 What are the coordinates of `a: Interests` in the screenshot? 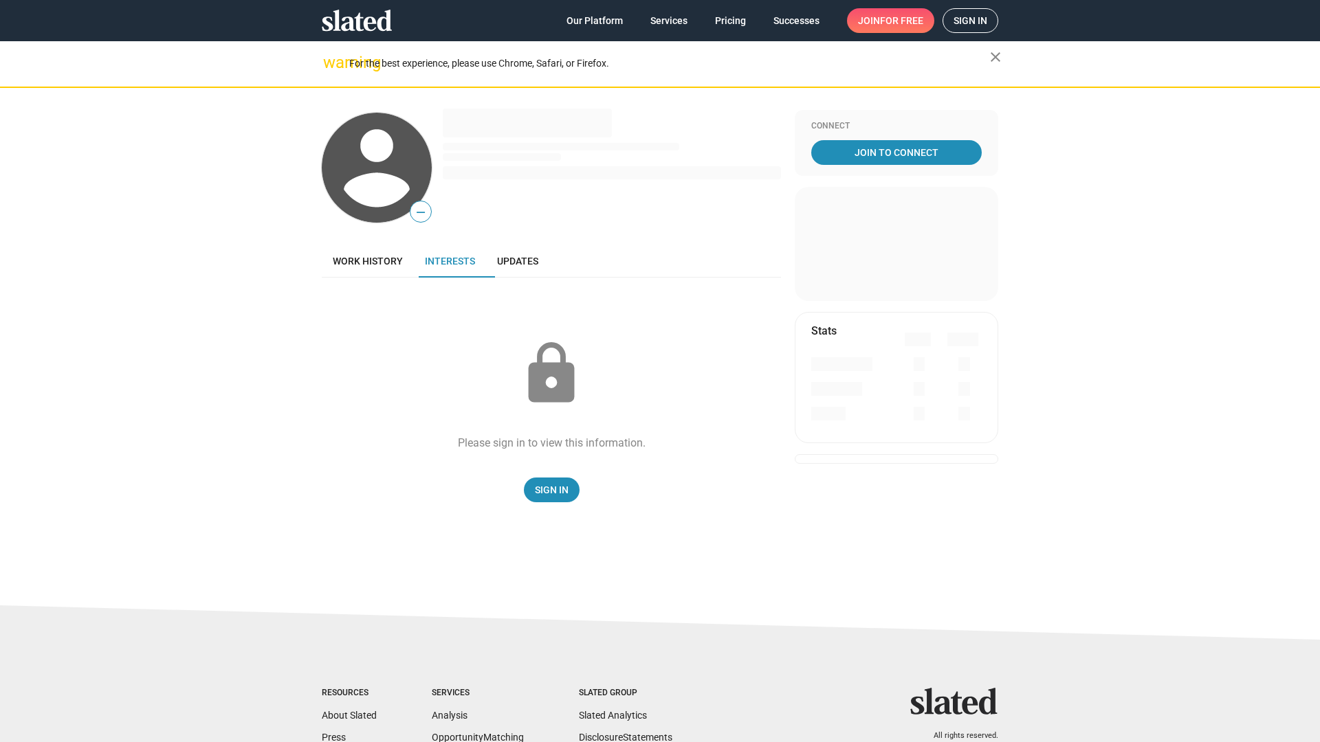 It's located at (450, 261).